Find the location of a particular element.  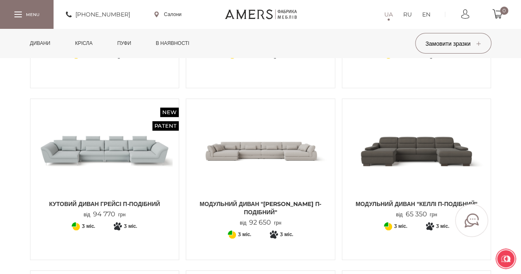

a: Крісла is located at coordinates (84, 43).